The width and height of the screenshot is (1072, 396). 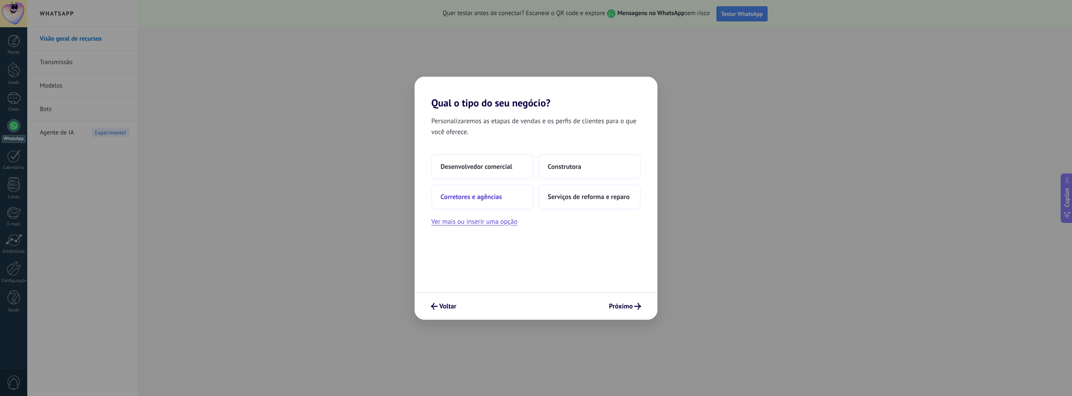 What do you see at coordinates (589, 197) in the screenshot?
I see `span: Serviços de reforma e reparo` at bounding box center [589, 197].